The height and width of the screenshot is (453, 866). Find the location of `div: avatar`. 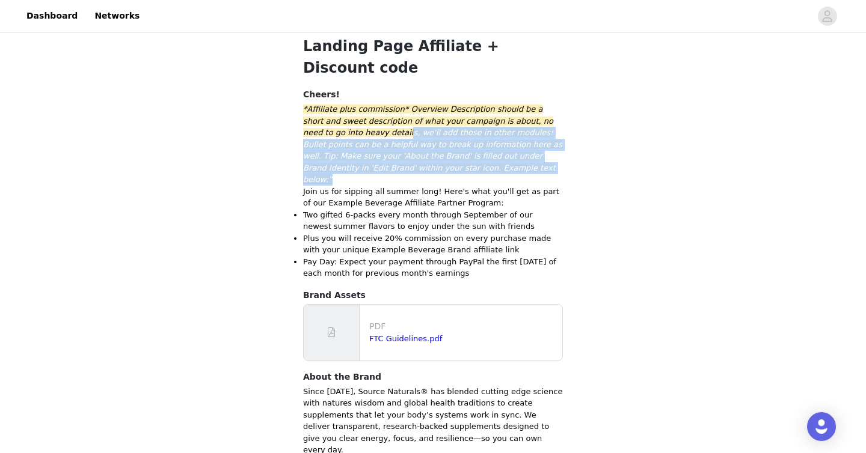

div: avatar is located at coordinates (827, 16).